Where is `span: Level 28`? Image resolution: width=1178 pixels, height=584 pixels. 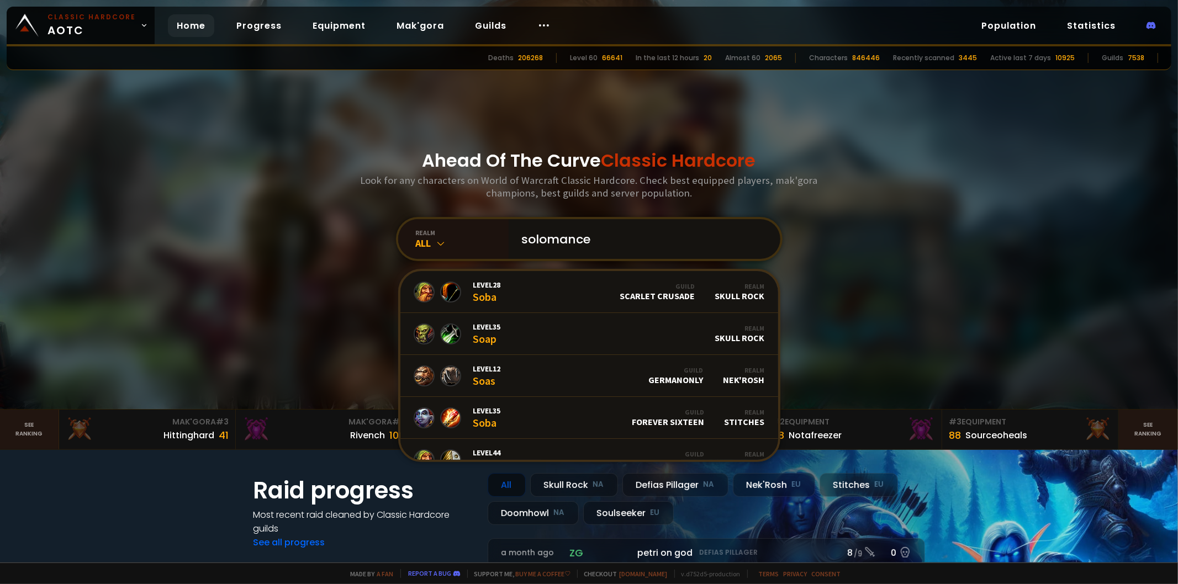 span: Level 28 is located at coordinates (487, 285).